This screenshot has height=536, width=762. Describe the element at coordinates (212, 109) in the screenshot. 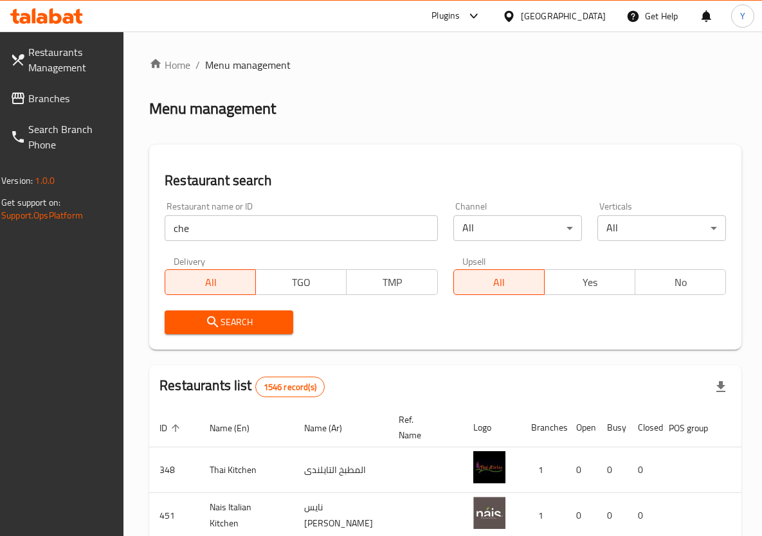

I see `h2: Menu management` at that location.